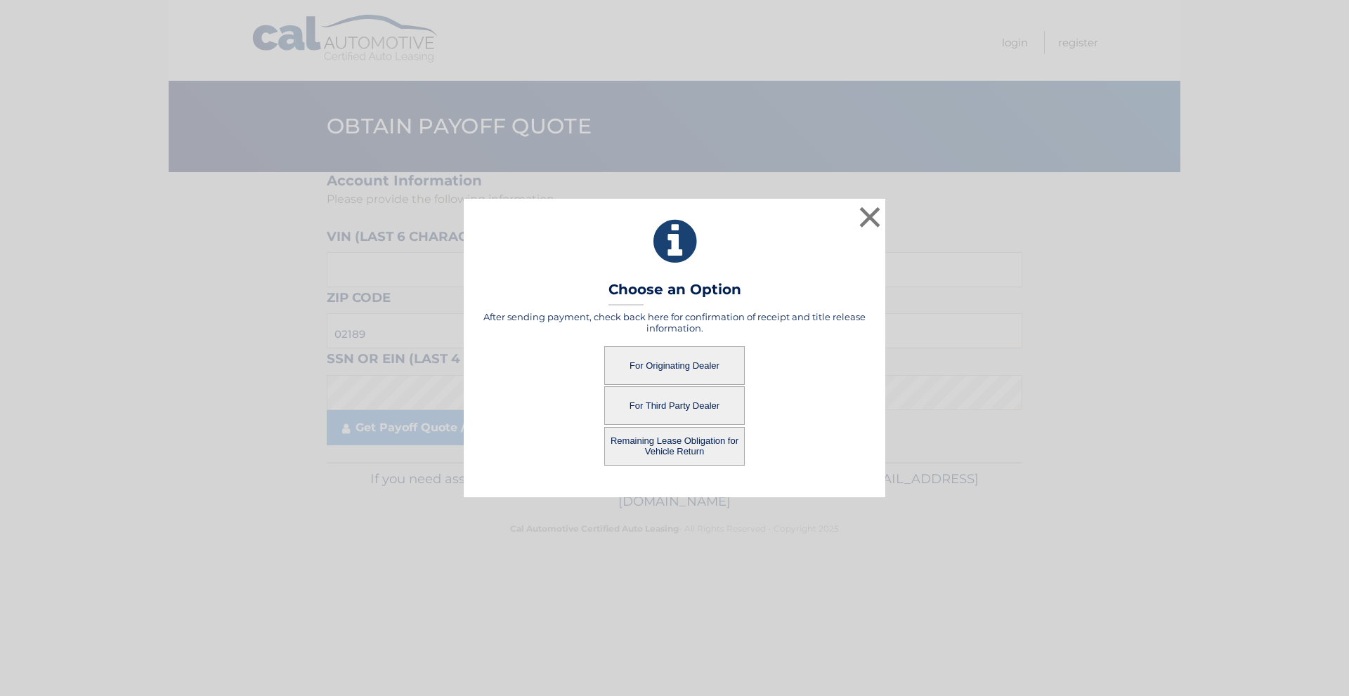 Image resolution: width=1349 pixels, height=696 pixels. I want to click on h3: Choose an Option, so click(675, 293).